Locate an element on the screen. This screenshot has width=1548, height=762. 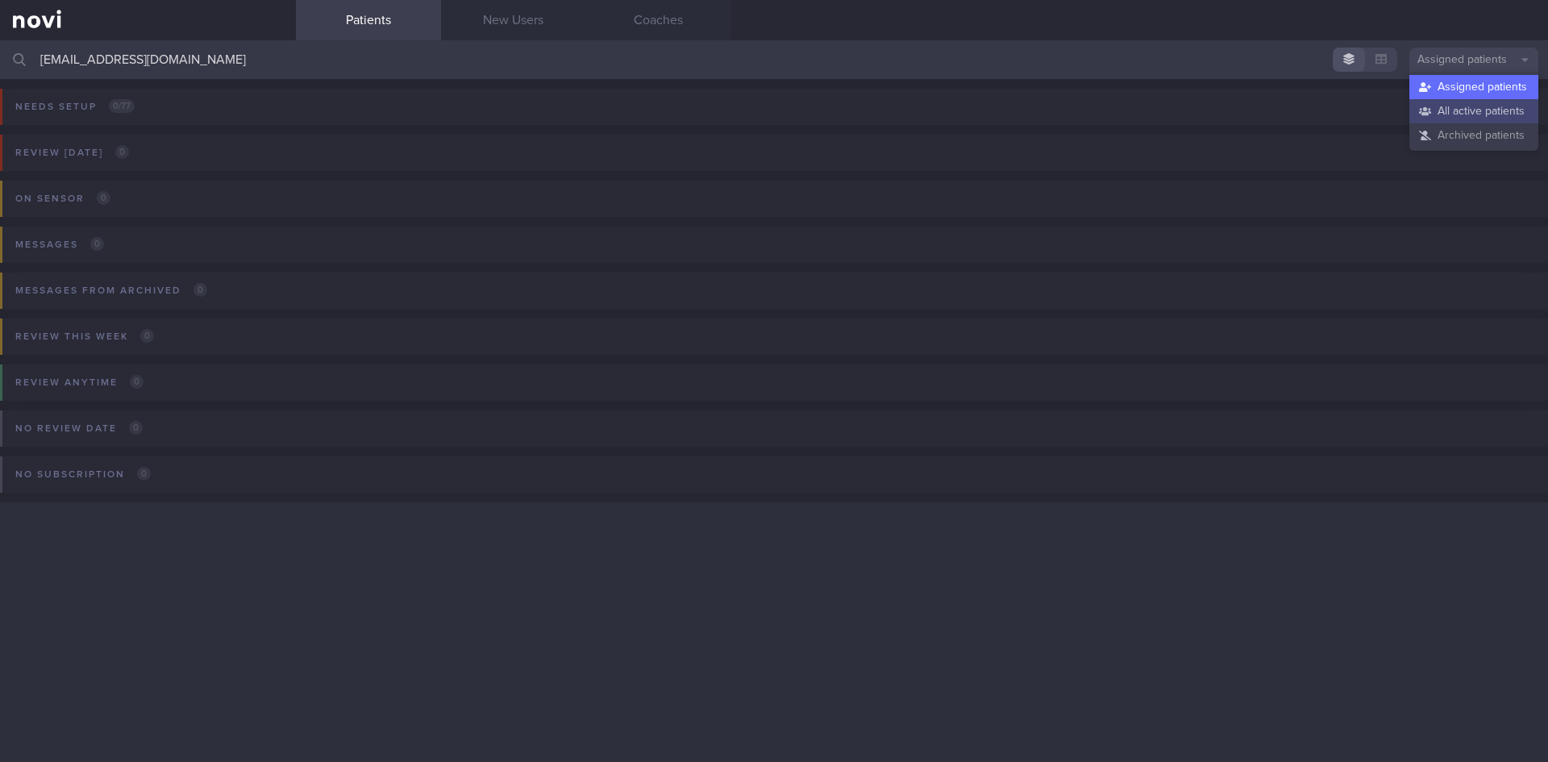
div: On sensor is located at coordinates (63, 198).